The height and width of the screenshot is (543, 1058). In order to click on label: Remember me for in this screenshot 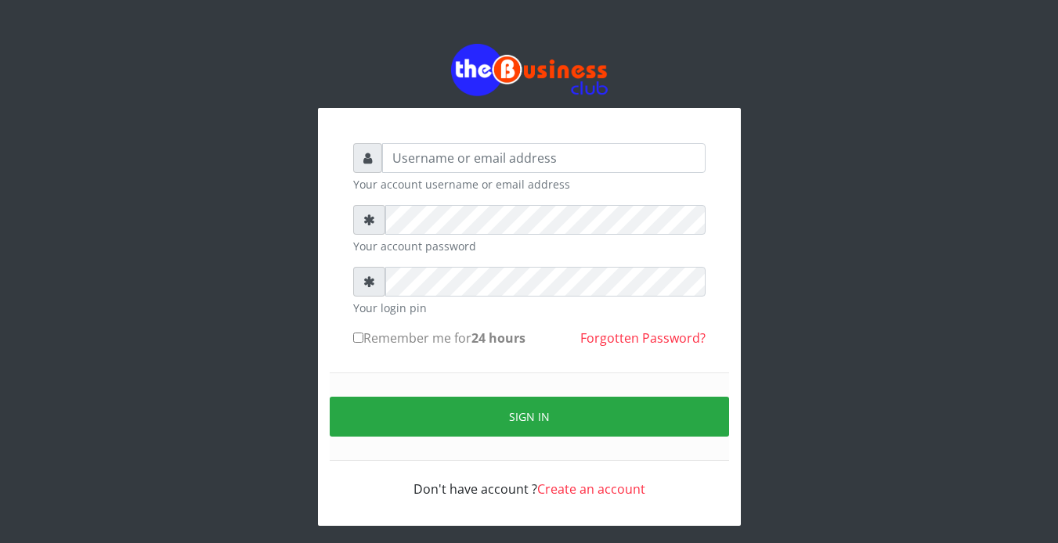, I will do `click(439, 338)`.